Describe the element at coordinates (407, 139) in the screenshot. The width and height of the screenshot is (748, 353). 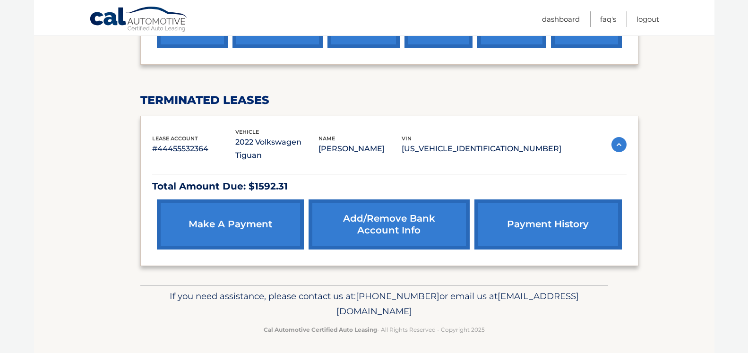
I see `span: vin` at that location.